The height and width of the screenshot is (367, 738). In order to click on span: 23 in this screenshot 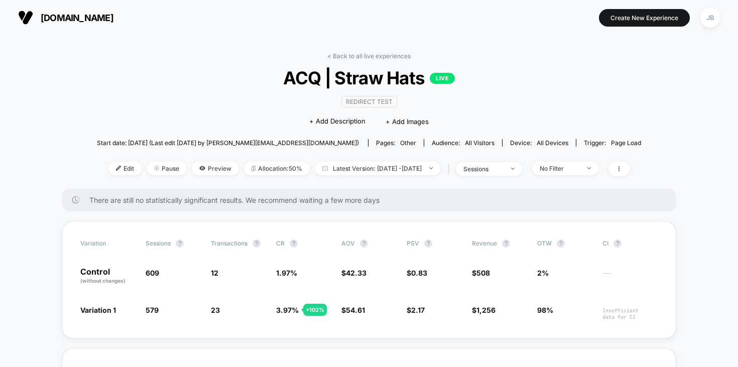, I will do `click(215, 310)`.